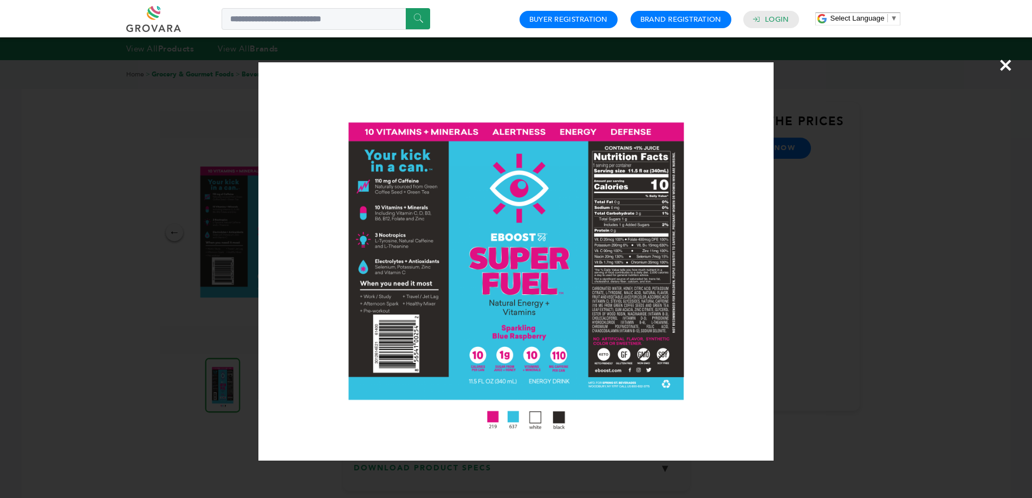  Describe the element at coordinates (326, 19) in the screenshot. I see `input: Search a product or brand...` at that location.